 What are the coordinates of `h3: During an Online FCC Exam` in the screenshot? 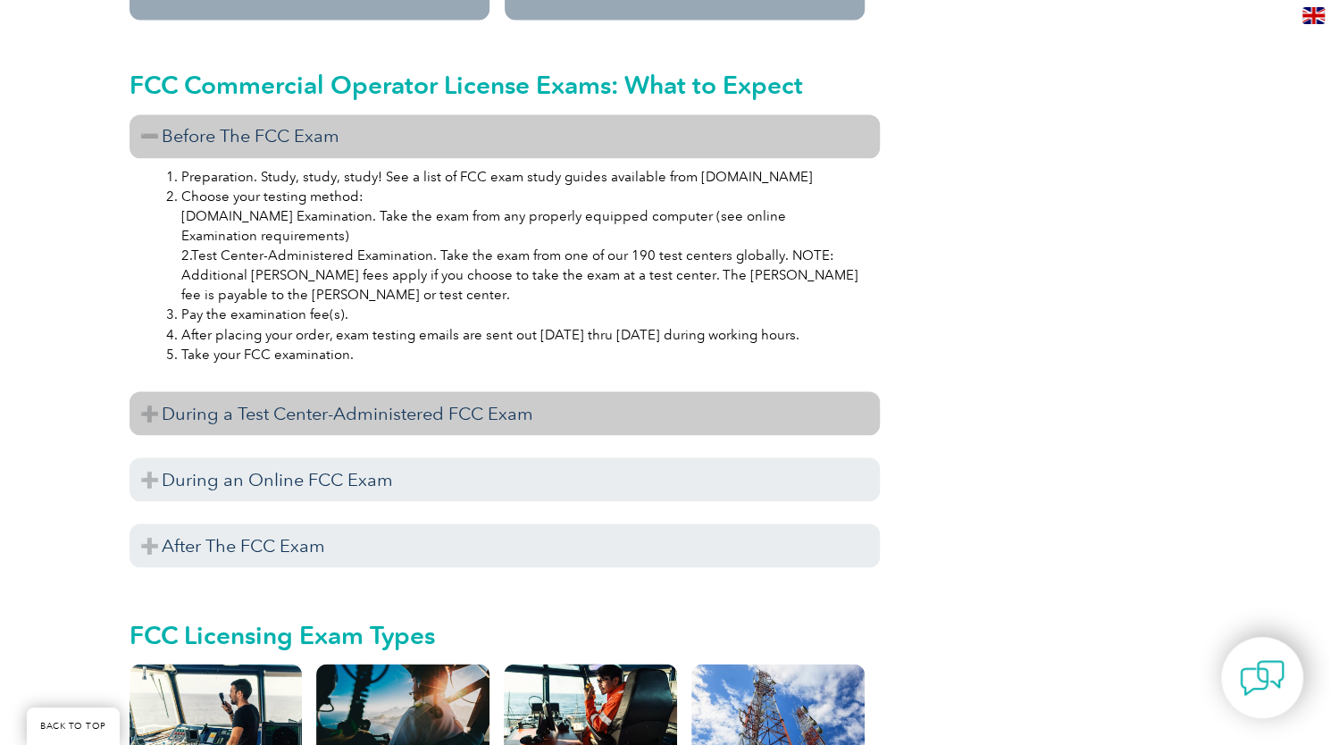 It's located at (505, 479).